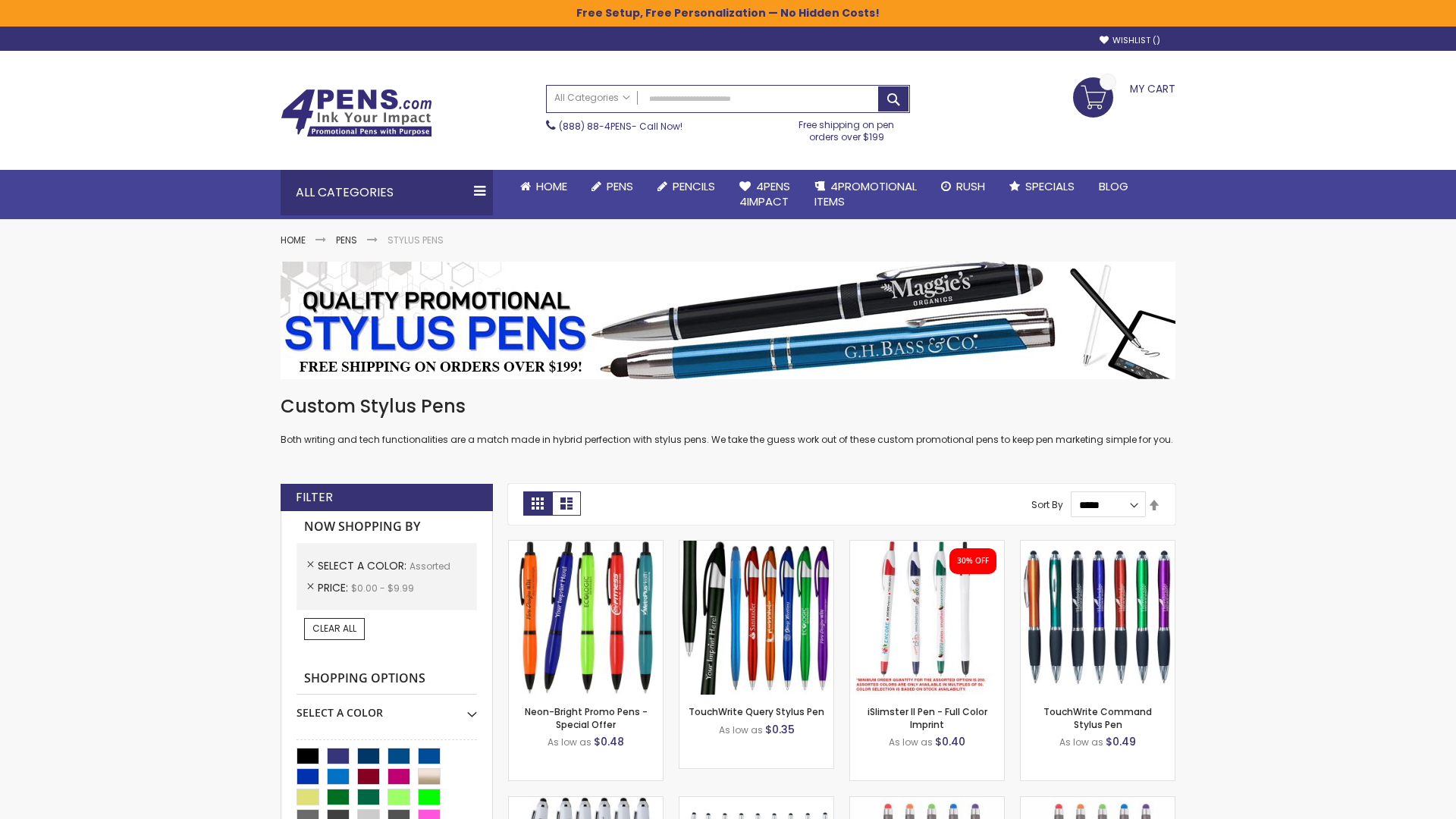 The width and height of the screenshot is (1456, 819). Describe the element at coordinates (728, 407) in the screenshot. I see `h1: Custom Stylus Pens` at that location.